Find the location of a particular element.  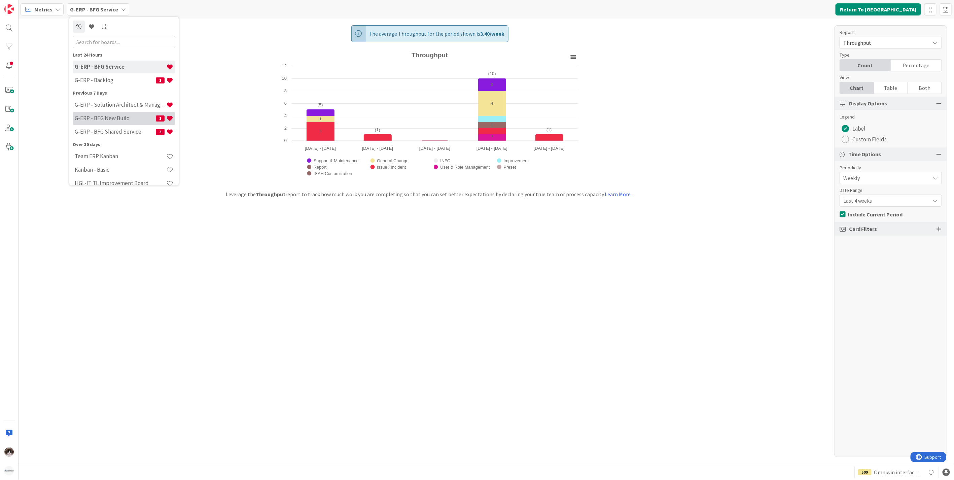

div: Type is located at coordinates (888, 55).